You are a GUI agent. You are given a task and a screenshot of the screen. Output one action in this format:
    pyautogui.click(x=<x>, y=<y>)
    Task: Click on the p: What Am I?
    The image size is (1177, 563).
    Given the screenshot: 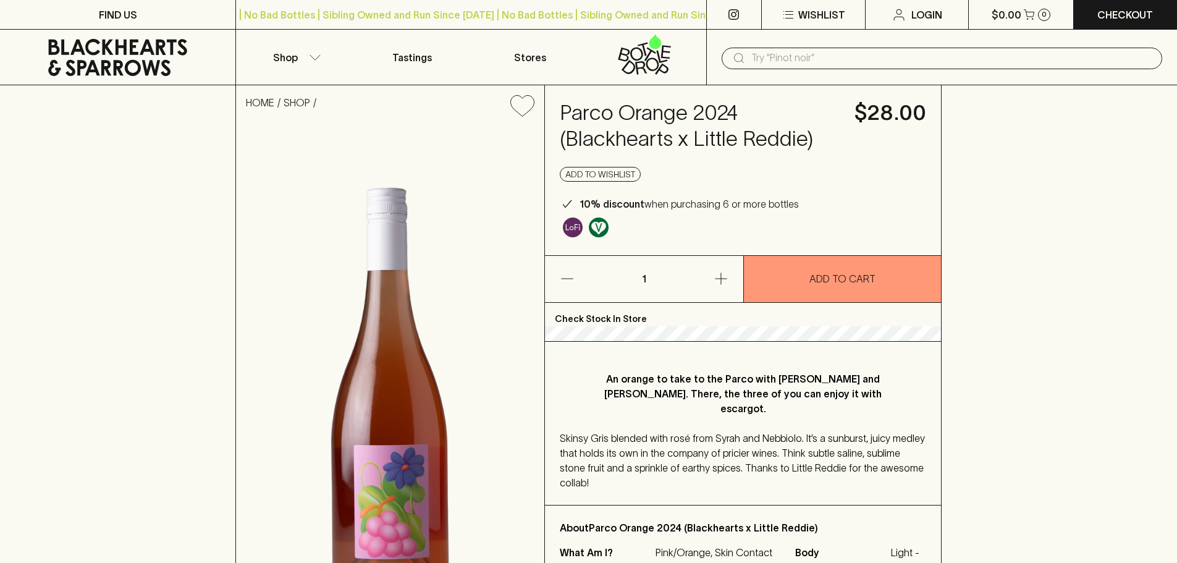 What is the action you would take?
    pyautogui.click(x=606, y=552)
    